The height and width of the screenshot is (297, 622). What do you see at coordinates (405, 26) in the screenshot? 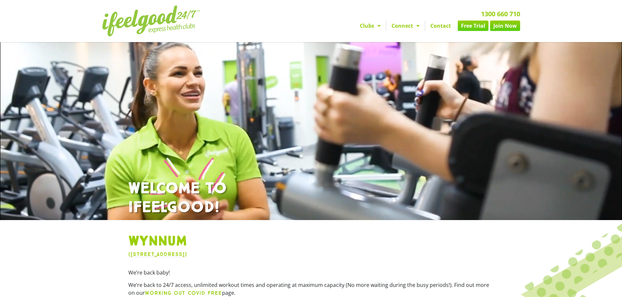
I see `a: Connect` at bounding box center [405, 26].